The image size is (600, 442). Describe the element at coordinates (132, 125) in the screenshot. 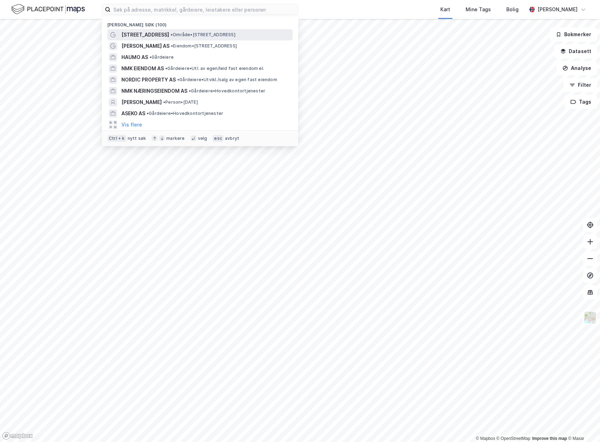

I see `button: Vis flere` at that location.